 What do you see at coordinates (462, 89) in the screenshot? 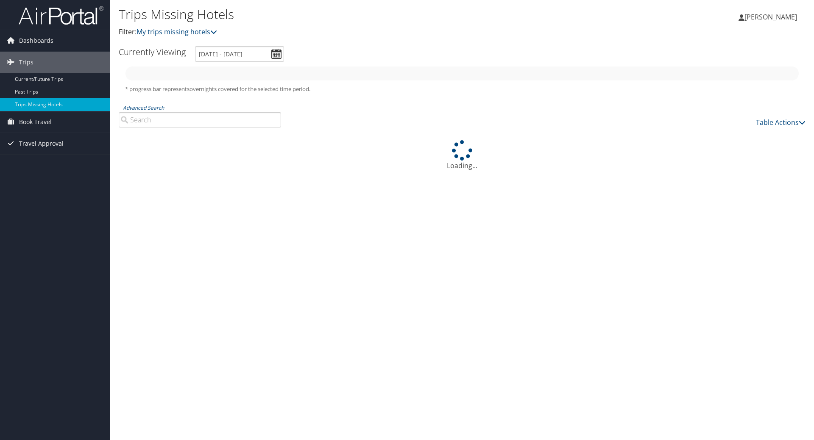
I see `h5: * progress bar represents overnights covered for the selected time period.` at bounding box center [462, 89].